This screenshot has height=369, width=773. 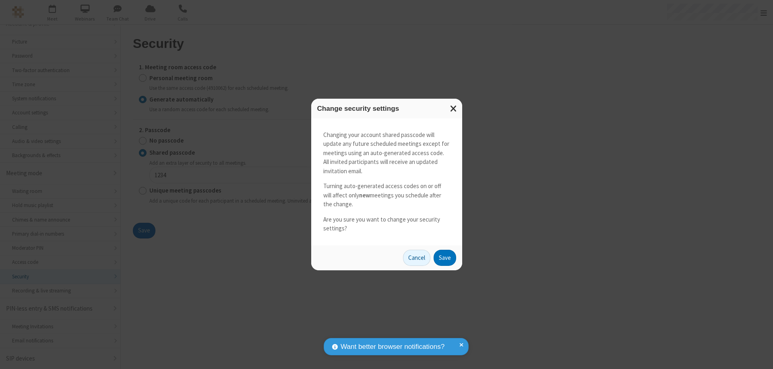 What do you see at coordinates (386, 195) in the screenshot?
I see `p: Turning auto-generated access codes on or off will affect only meetings you schedule after the ch...` at bounding box center [386, 195].